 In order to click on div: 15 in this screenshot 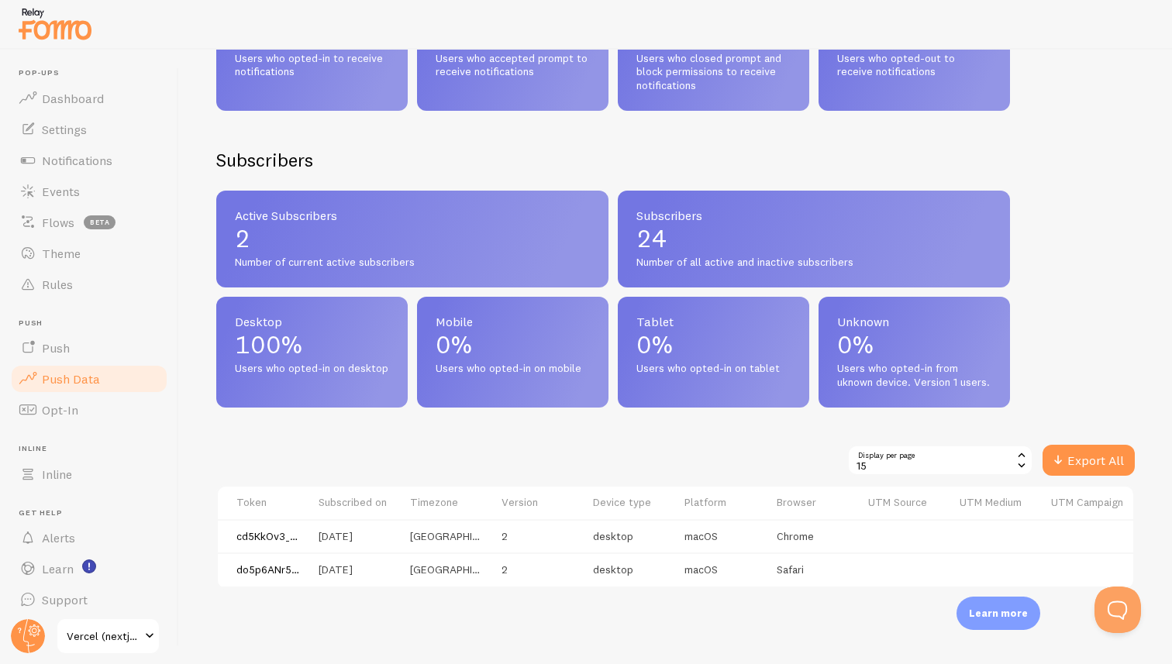, I will do `click(940, 461)`.